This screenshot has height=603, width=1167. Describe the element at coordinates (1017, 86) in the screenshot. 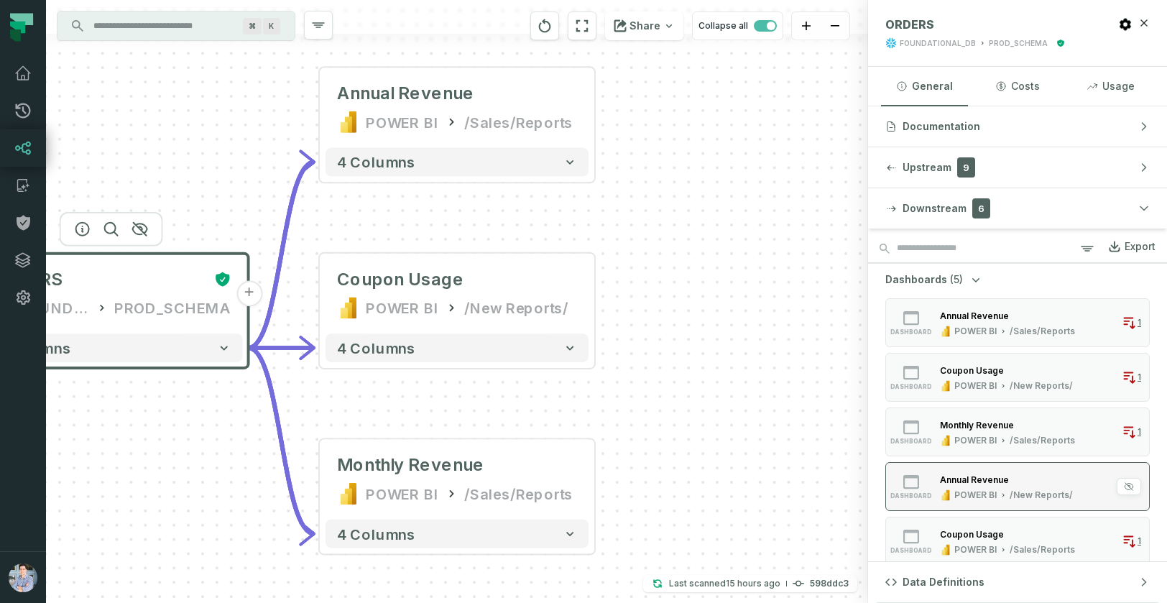

I see `button: Costs` at that location.